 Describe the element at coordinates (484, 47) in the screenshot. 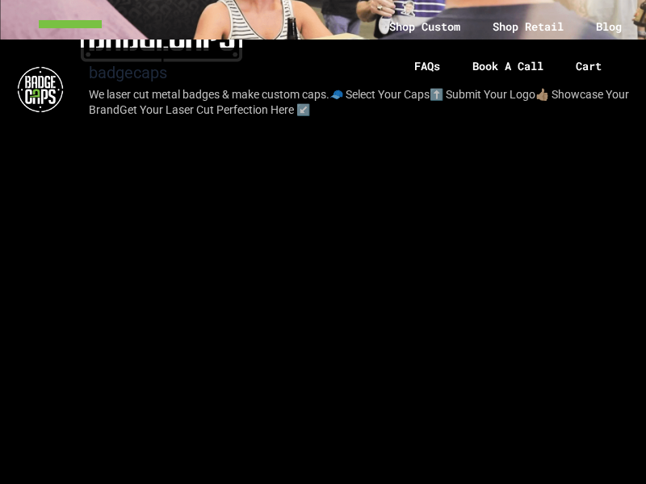

I see `nav: Menu` at that location.